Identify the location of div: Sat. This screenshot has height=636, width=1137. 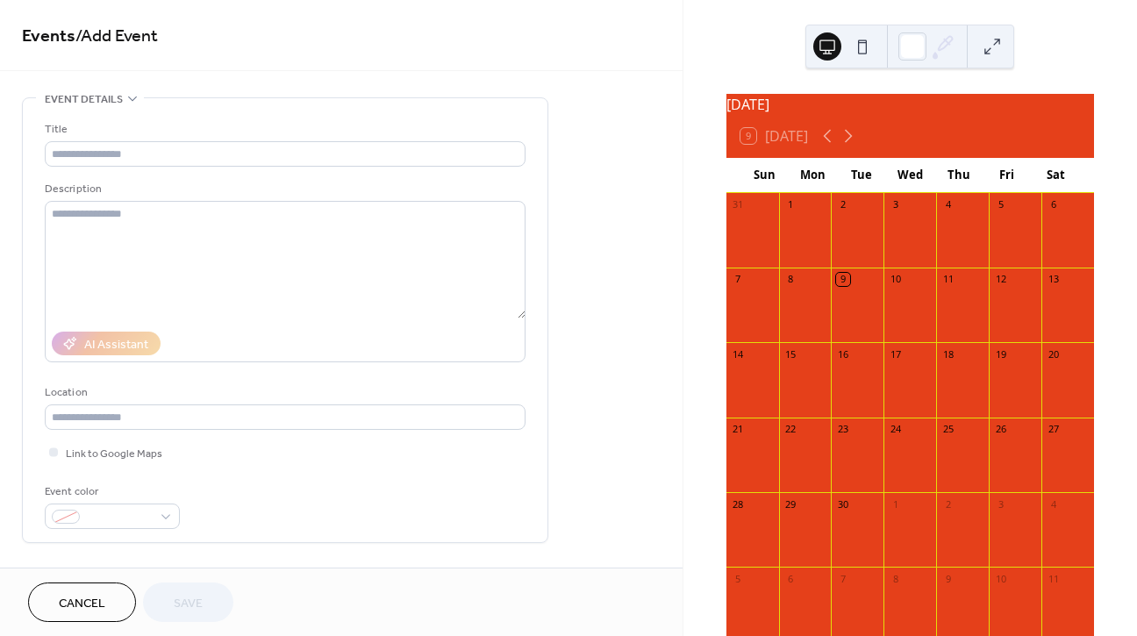
(1055, 175).